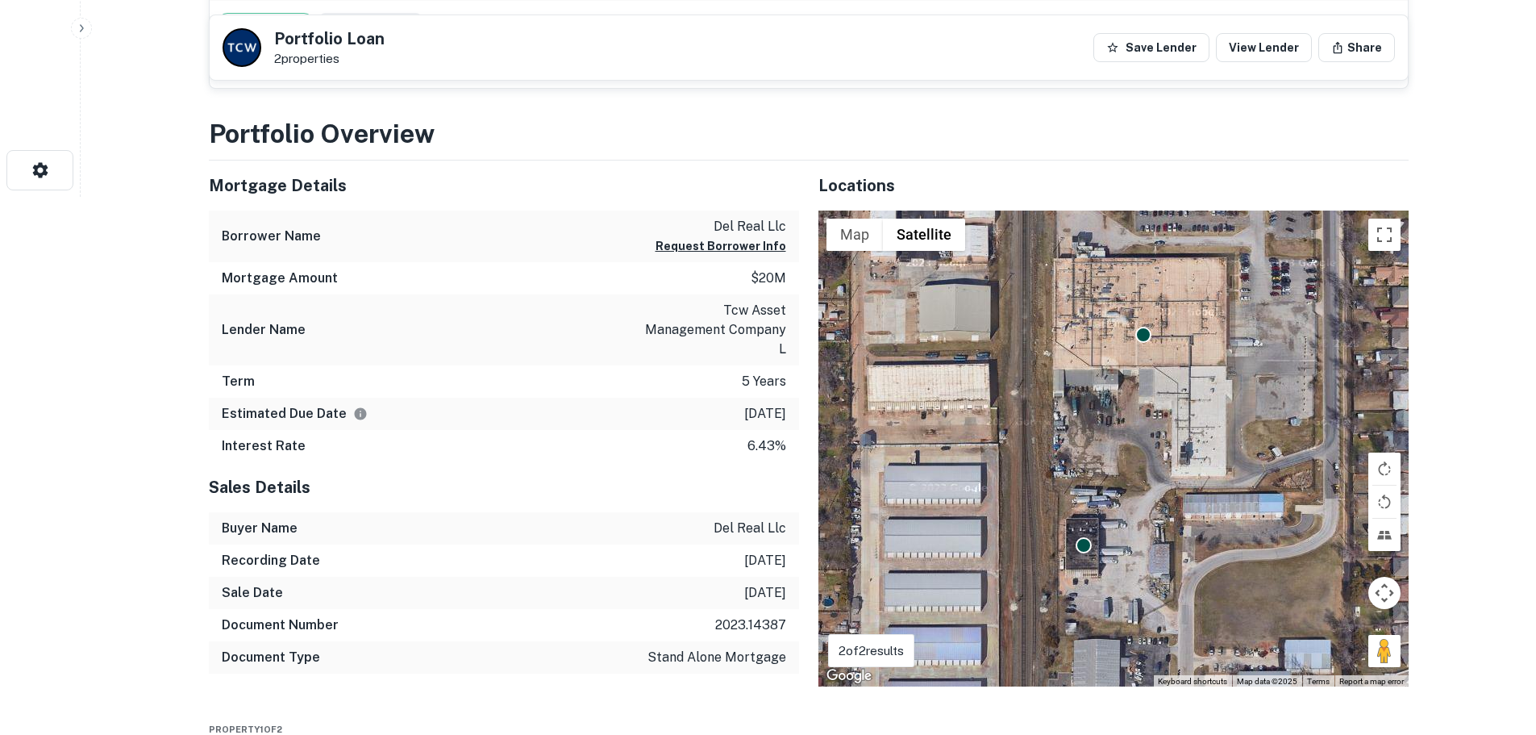 The height and width of the screenshot is (735, 1536). Describe the element at coordinates (1372, 681) in the screenshot. I see `a: Report a map error` at that location.